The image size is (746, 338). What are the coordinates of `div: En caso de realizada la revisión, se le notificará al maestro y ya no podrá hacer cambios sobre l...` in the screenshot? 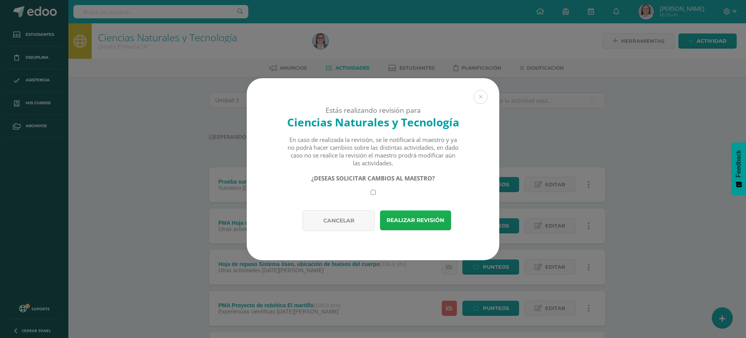 It's located at (373, 151).